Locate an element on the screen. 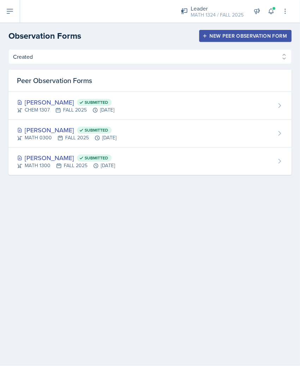 This screenshot has height=366, width=300. div: MATH 1324 / FALL 2025 is located at coordinates (217, 15).